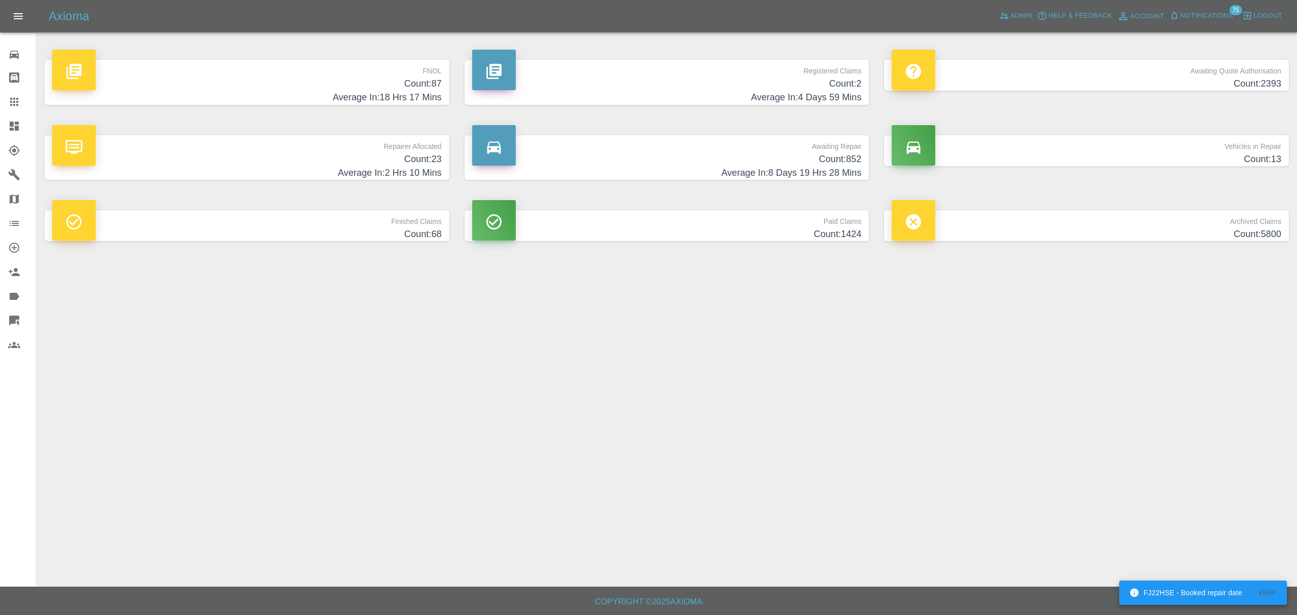 This screenshot has height=615, width=1297. Describe the element at coordinates (1086, 75) in the screenshot. I see `a: Awaiting Quote AuthorisationCount:2393` at that location.